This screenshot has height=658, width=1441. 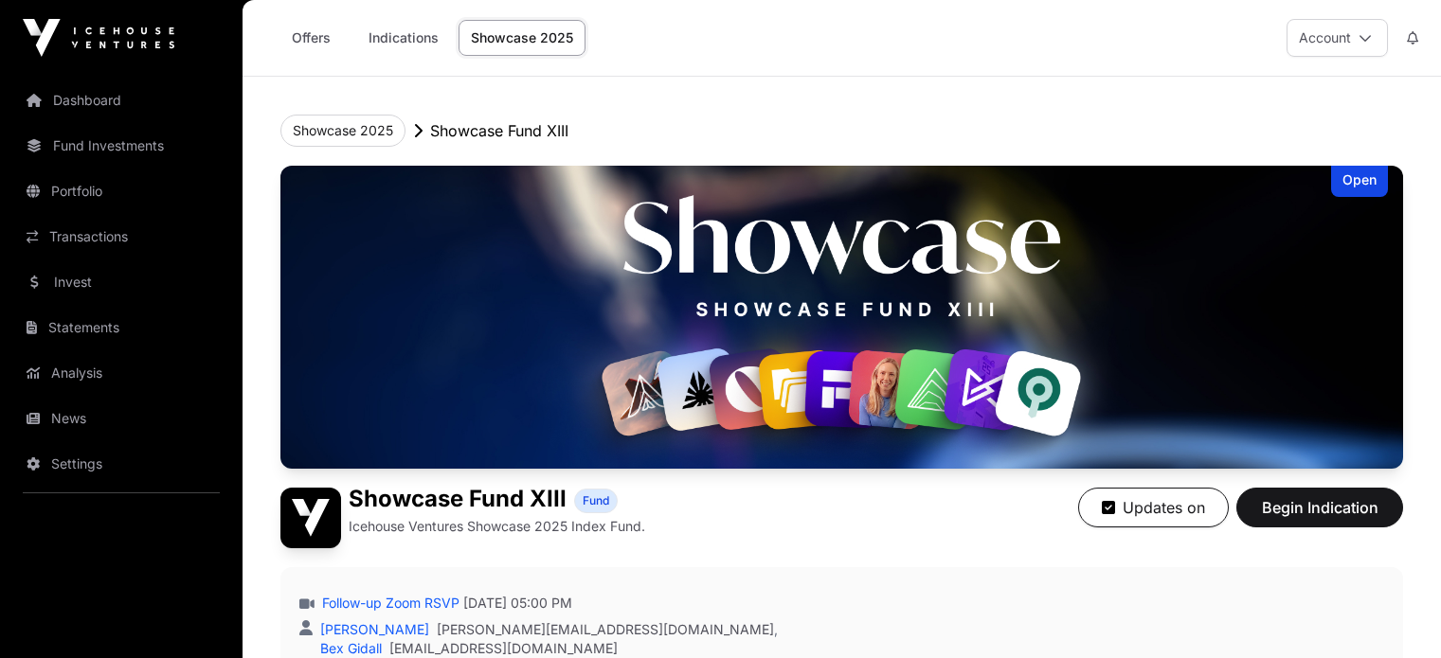 I want to click on img: Icehouse Ventures Logo, so click(x=99, y=38).